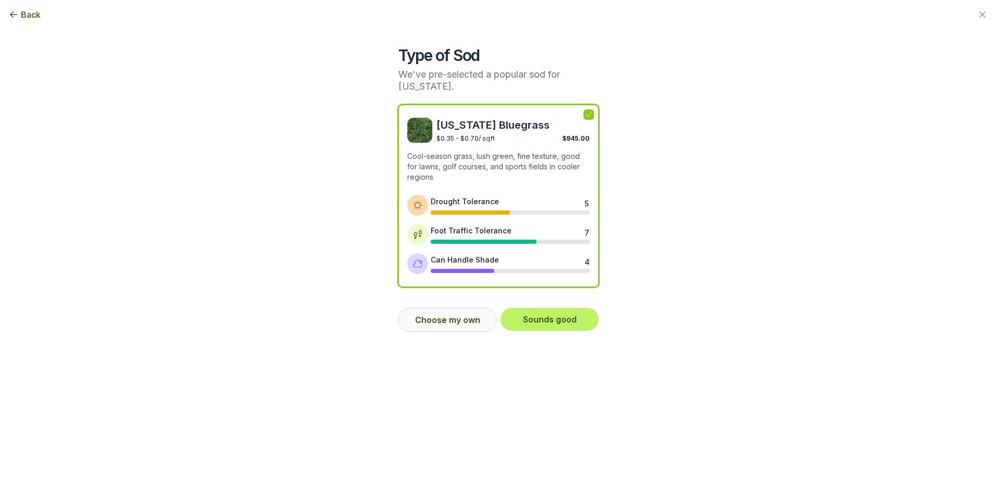  What do you see at coordinates (464, 201) in the screenshot?
I see `div: Drought Tolerance` at bounding box center [464, 201].